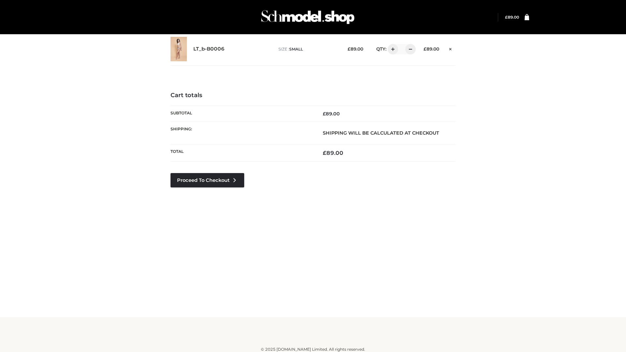  I want to click on a: Schmodel Admin 964, so click(308, 17).